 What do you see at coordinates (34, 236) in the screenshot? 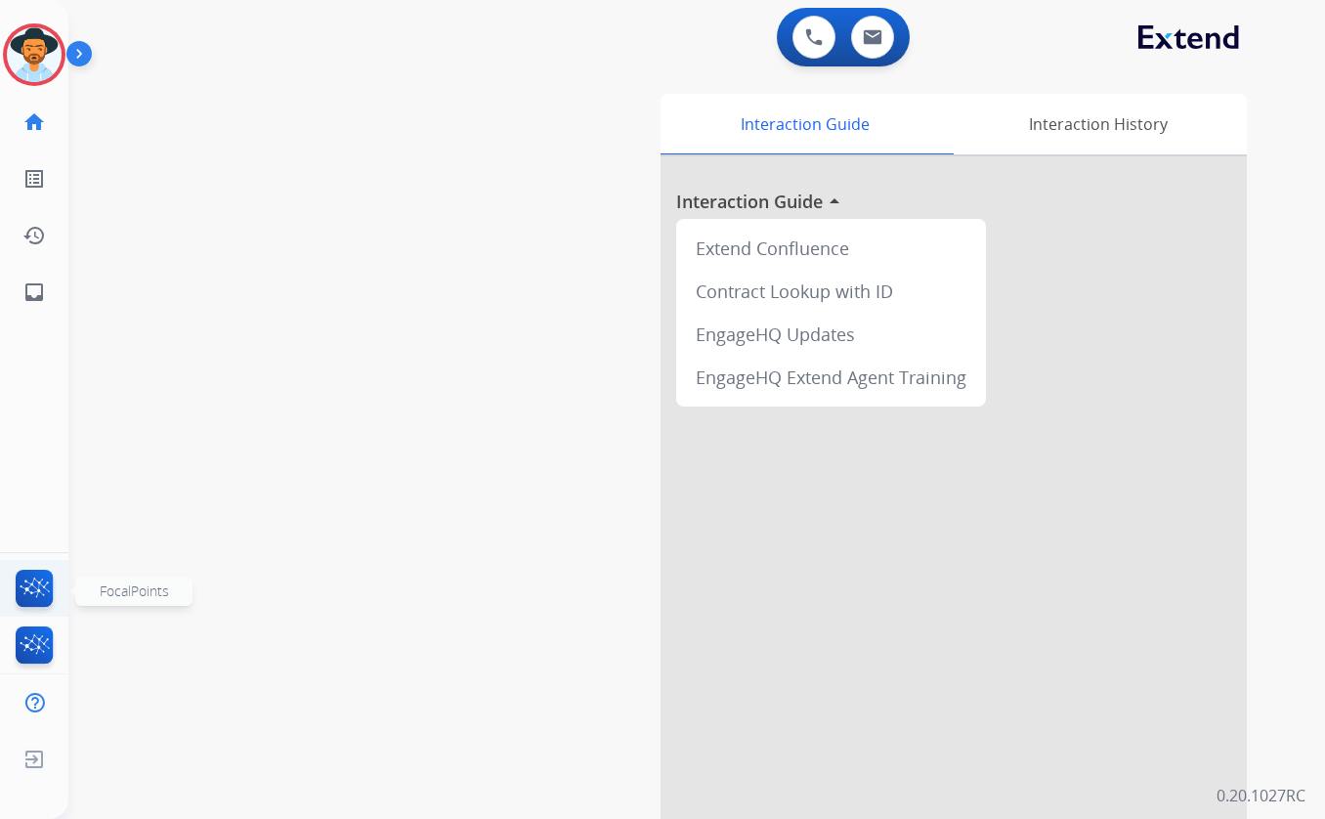
I see `mat-icon: history` at bounding box center [34, 236].